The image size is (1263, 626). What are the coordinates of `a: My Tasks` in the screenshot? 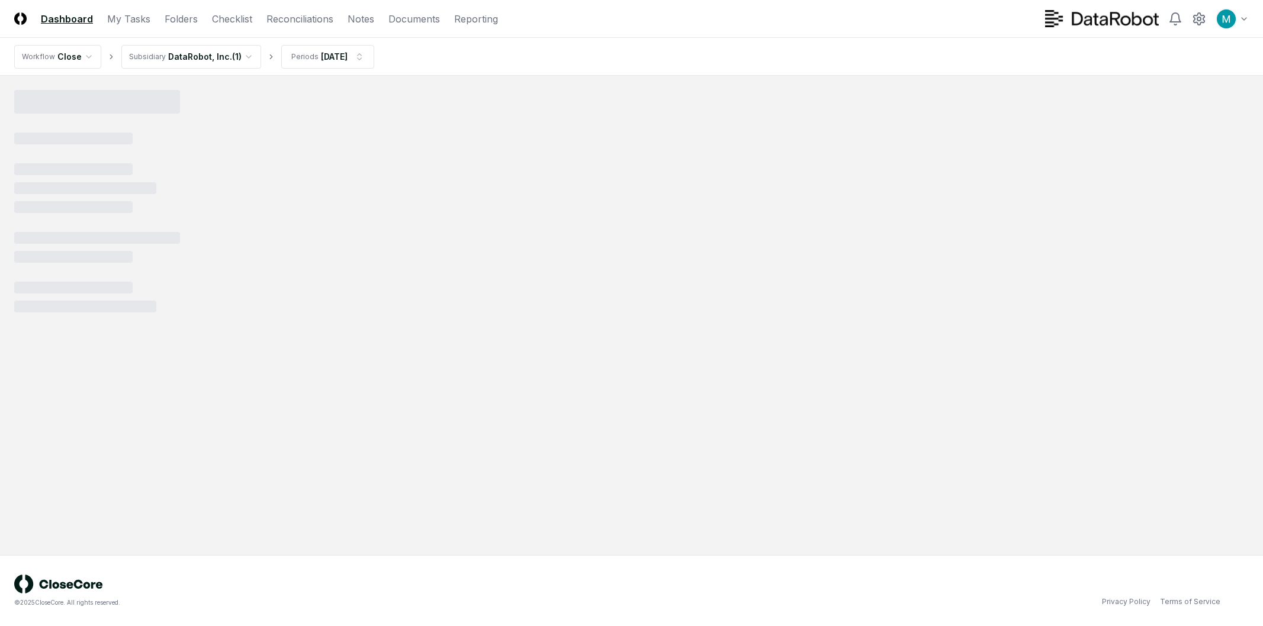 It's located at (128, 19).